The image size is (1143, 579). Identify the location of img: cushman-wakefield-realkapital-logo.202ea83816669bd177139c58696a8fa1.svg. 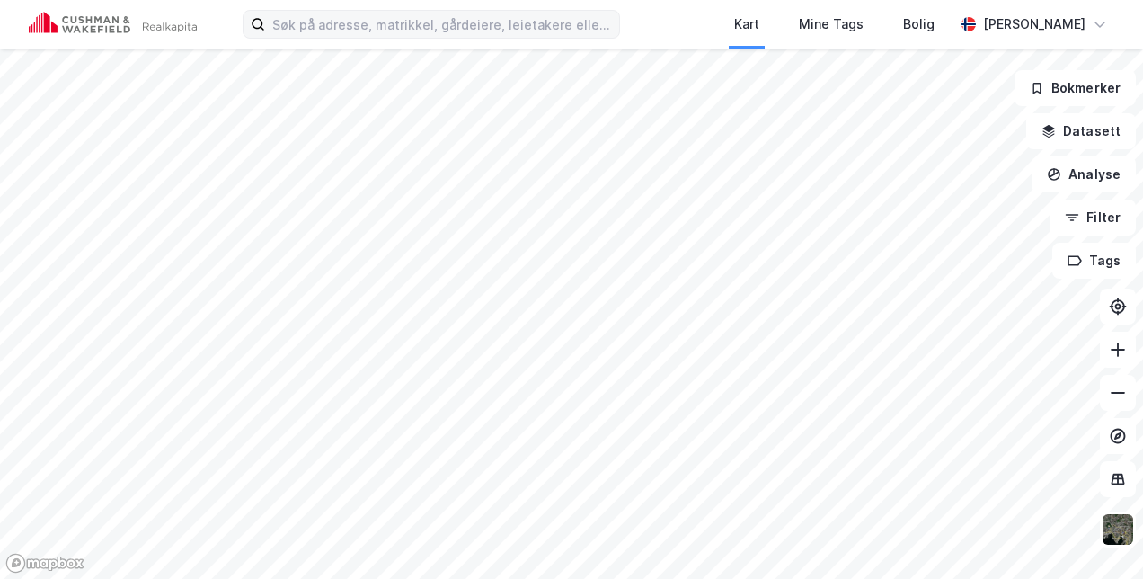
(114, 24).